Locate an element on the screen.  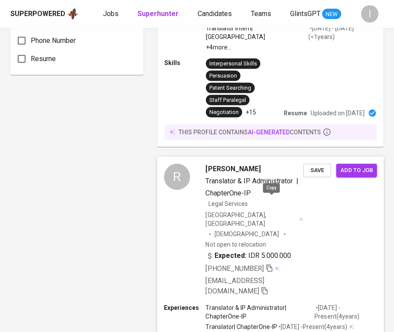
div: I is located at coordinates (370, 14).